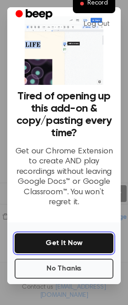 The height and width of the screenshot is (305, 128). Describe the element at coordinates (64, 177) in the screenshot. I see `p: Get our Chrome Extension to create AND play recordings without leaving Google Docs™ or Google Cla...` at that location.